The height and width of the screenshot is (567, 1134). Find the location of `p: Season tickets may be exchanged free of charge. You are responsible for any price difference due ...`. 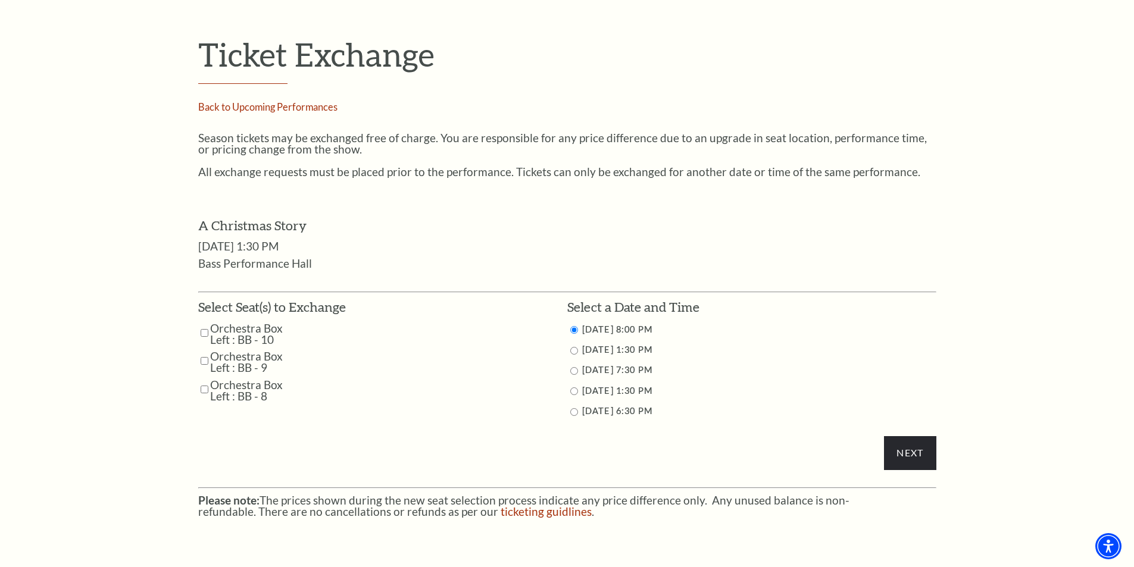

p: Season tickets may be exchanged free of charge. You are responsible for any price difference due ... is located at coordinates (567, 144).